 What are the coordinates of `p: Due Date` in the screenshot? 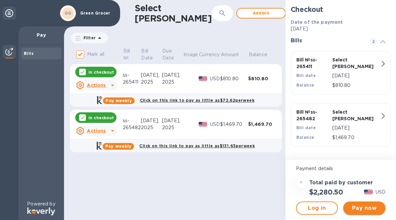 It's located at (168, 54).